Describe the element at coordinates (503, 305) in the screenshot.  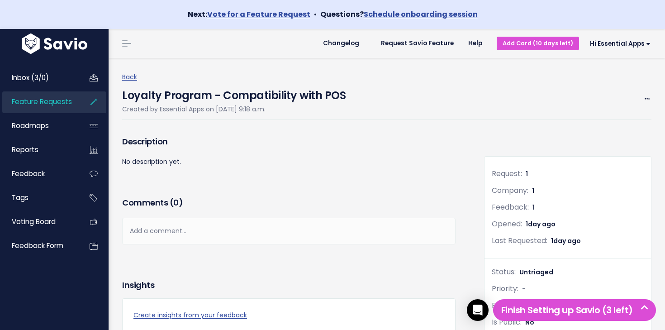
I see `span: Effort:` at that location.